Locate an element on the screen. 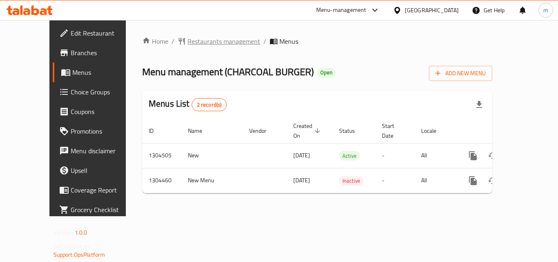  span: Get support on: is located at coordinates (72, 246).